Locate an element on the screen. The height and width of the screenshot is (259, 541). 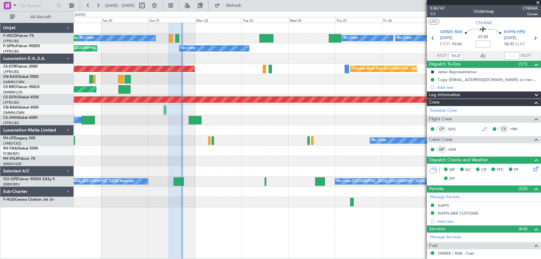
span: Refresh is located at coordinates (234, 6).